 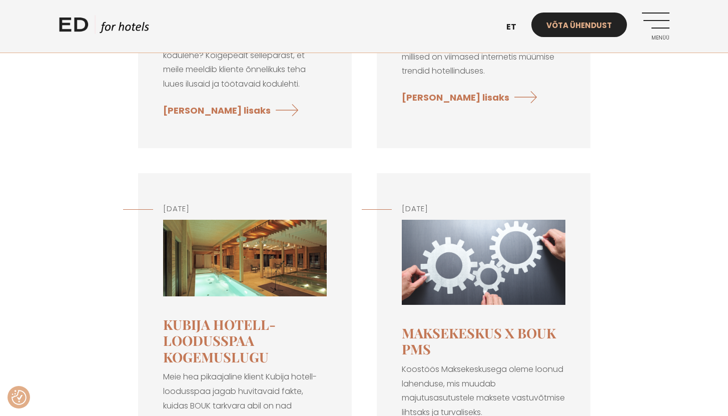 What do you see at coordinates (19, 397) in the screenshot?
I see `img: Revisit consent button` at bounding box center [19, 397].